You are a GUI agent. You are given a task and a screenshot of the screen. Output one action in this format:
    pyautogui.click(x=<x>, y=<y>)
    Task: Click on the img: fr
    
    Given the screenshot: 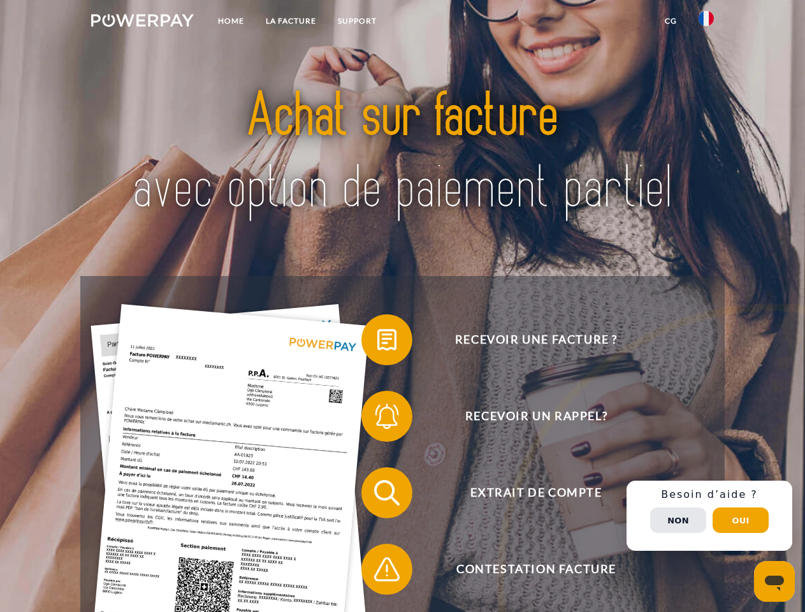 What is the action you would take?
    pyautogui.click(x=706, y=18)
    